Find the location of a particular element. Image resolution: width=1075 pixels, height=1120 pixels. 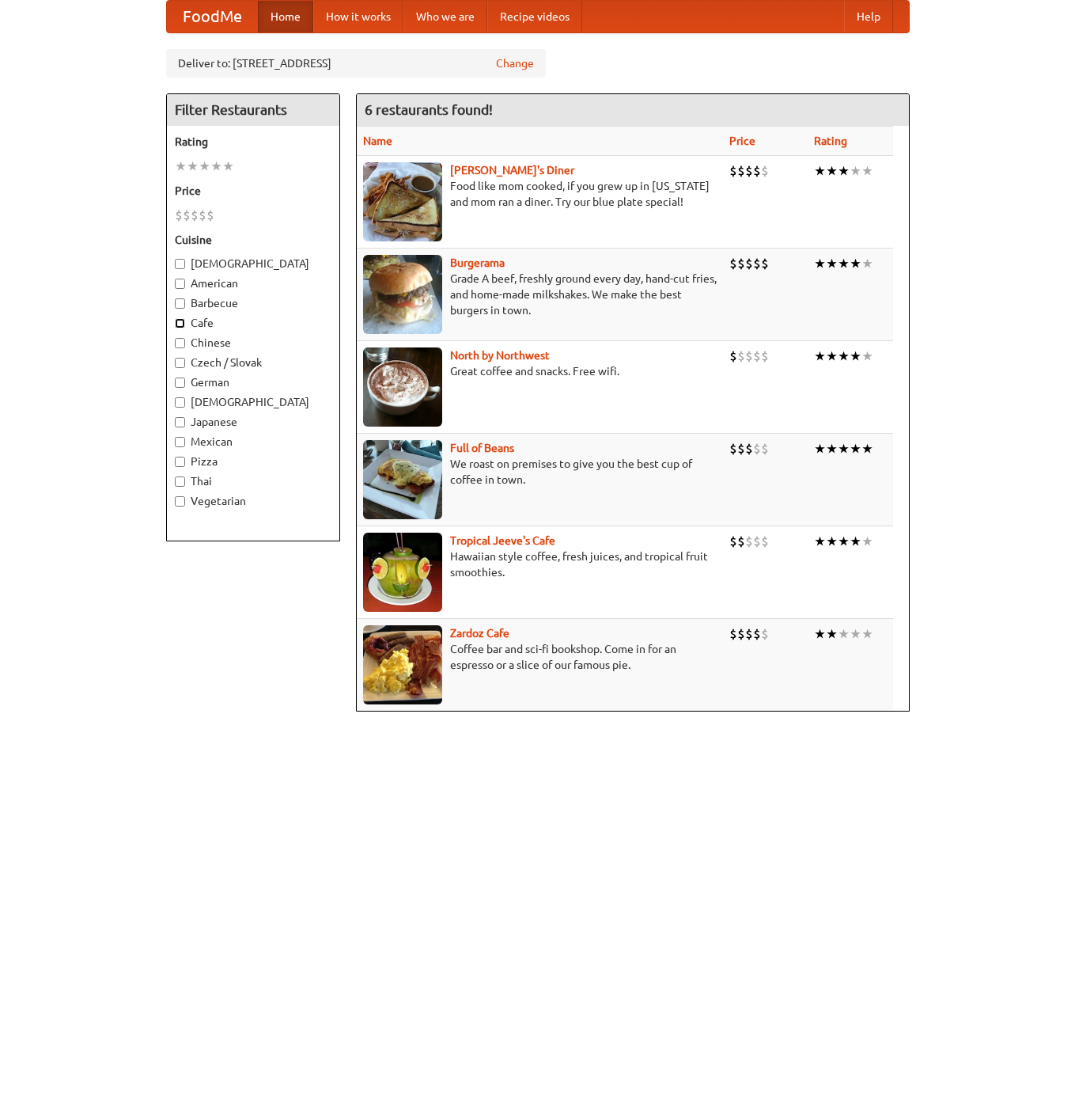

label: Barbecue is located at coordinates (253, 303).